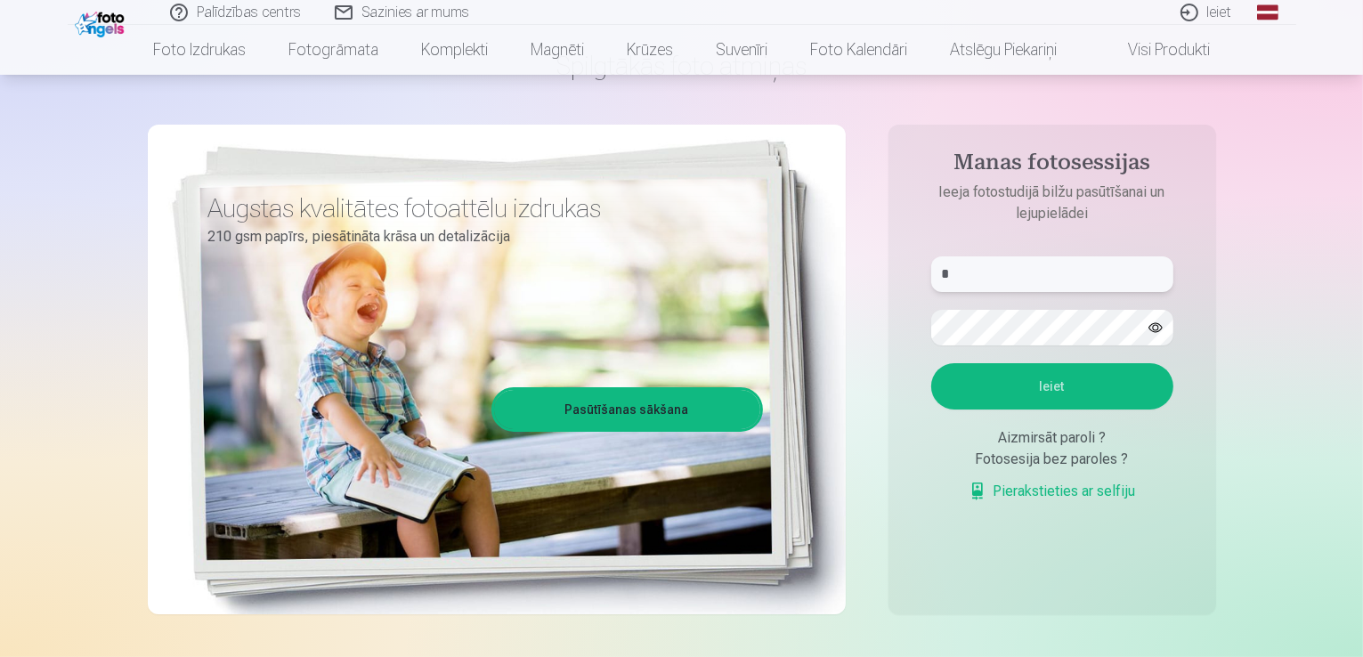 The image size is (1363, 657). What do you see at coordinates (1053, 166) in the screenshot?
I see `h4: Manas fotosessijas` at bounding box center [1053, 166].